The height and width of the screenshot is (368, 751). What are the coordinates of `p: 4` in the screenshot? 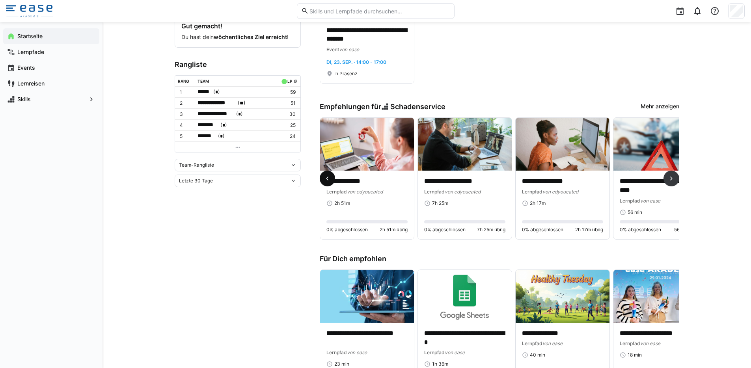 It's located at (186, 125).